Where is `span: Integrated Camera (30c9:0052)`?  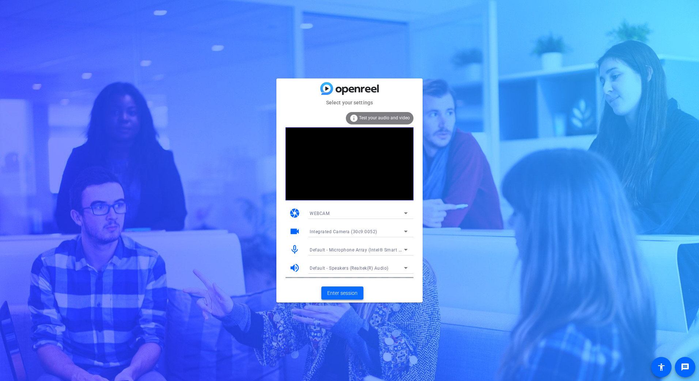 span: Integrated Camera (30c9:0052) is located at coordinates (343, 232).